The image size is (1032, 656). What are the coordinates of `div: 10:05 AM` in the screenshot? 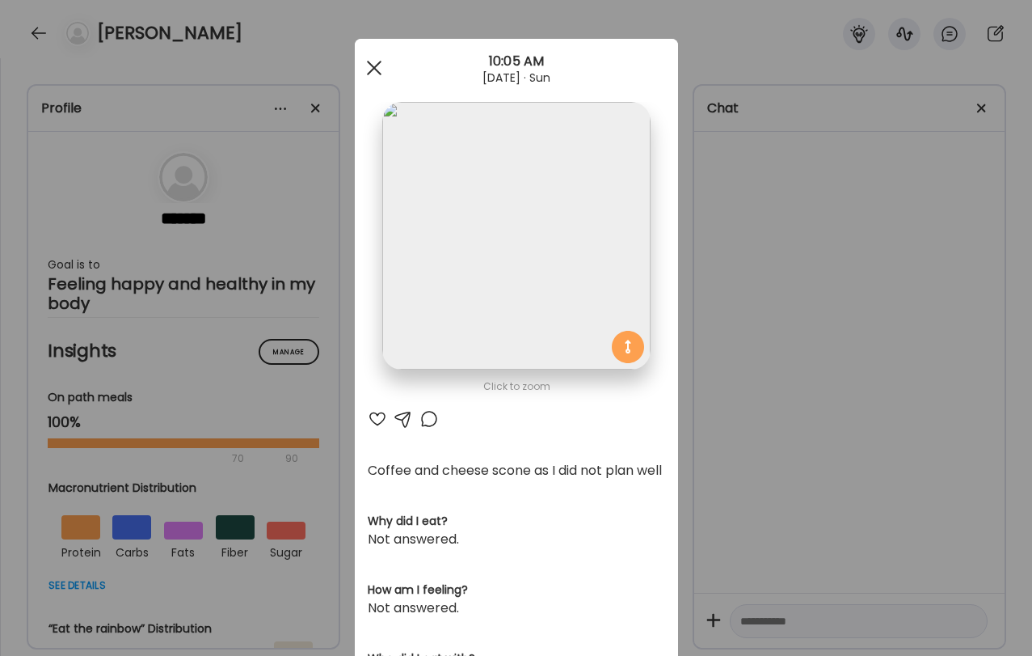 It's located at (517, 61).